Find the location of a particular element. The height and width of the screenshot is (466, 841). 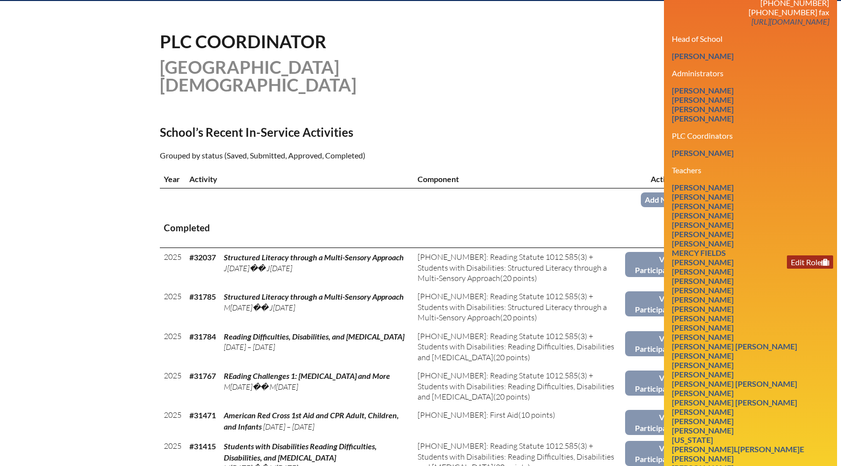

td: (10 points) is located at coordinates (519, 421).